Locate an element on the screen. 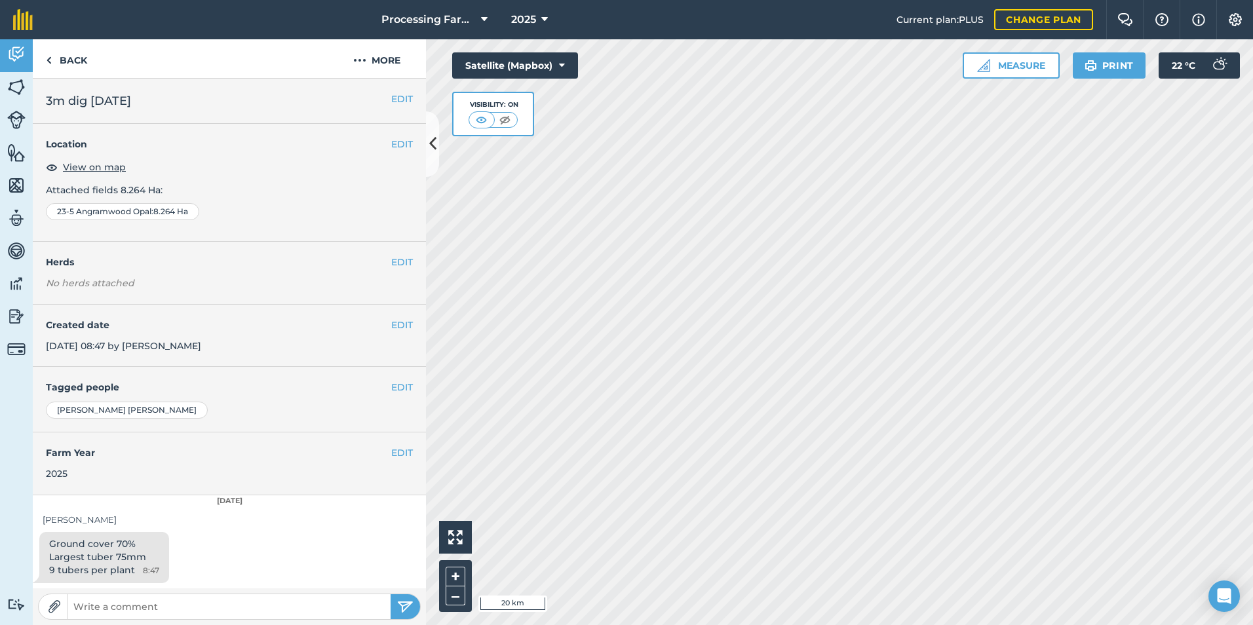  h4: Created date is located at coordinates (229, 325).